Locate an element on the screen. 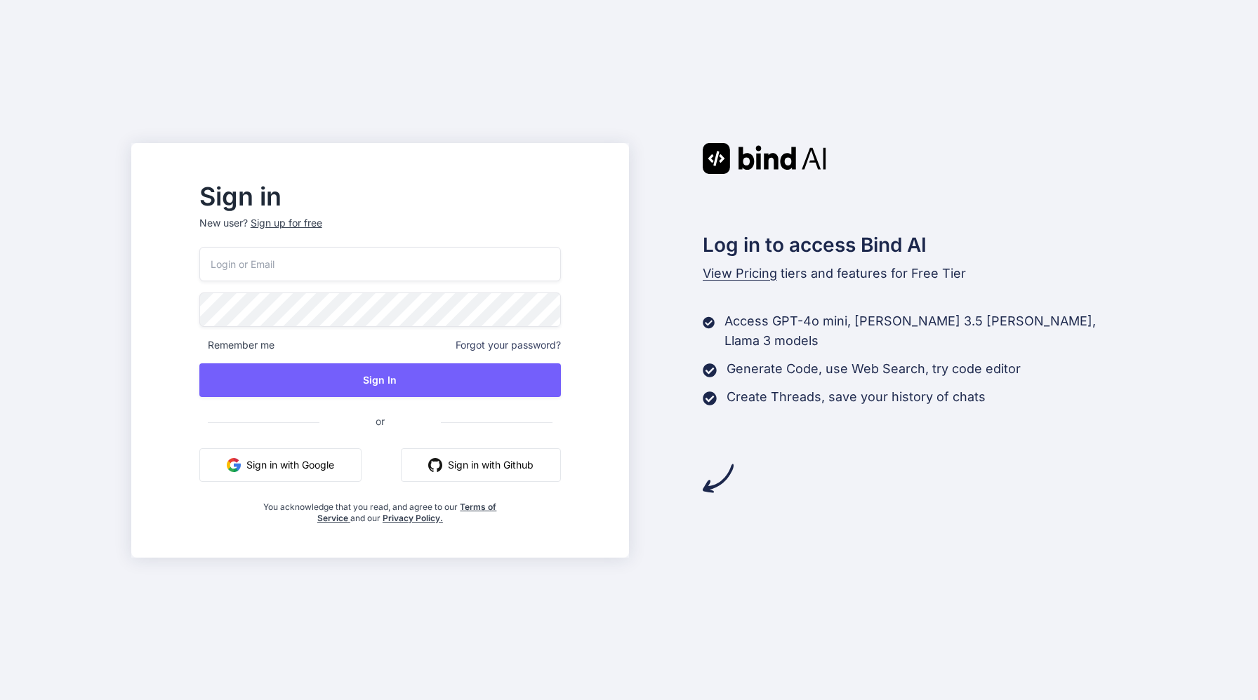 Image resolution: width=1258 pixels, height=700 pixels. a: Terms of Service is located at coordinates (407, 512).